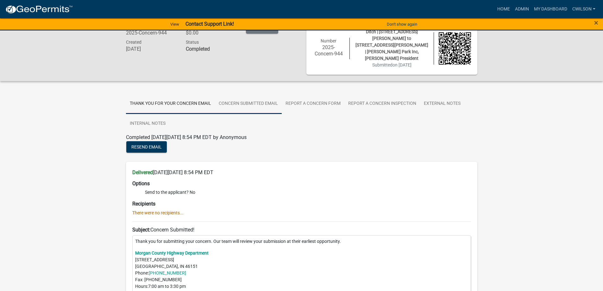 The image size is (603, 291). What do you see at coordinates (141, 230) in the screenshot?
I see `strong: Subject:` at bounding box center [141, 230].